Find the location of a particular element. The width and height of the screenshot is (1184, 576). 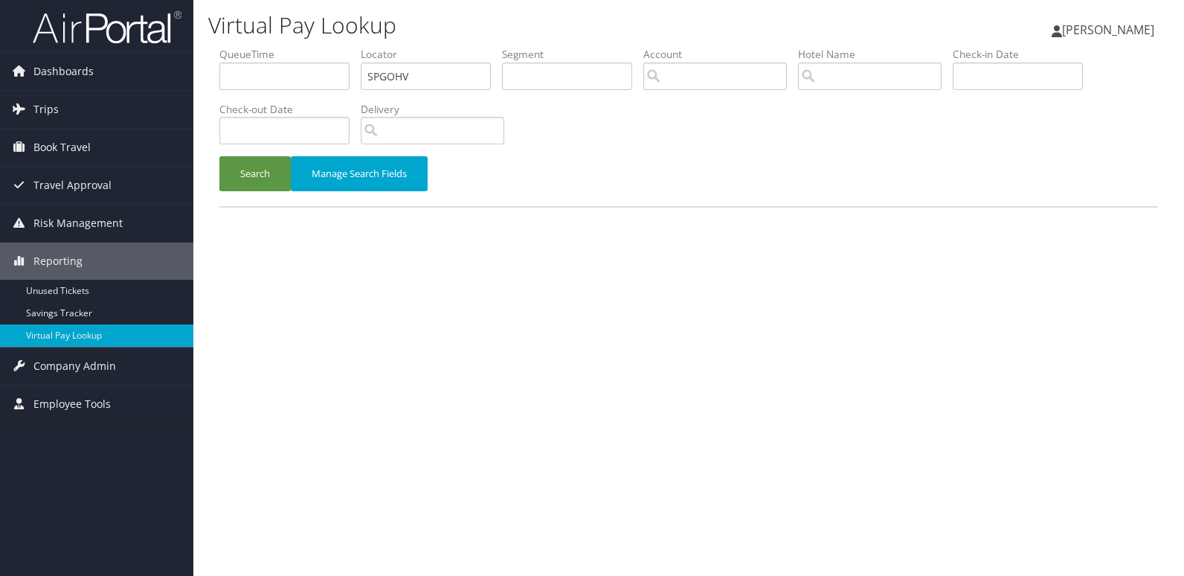

label: Check-out Date is located at coordinates (290, 109).